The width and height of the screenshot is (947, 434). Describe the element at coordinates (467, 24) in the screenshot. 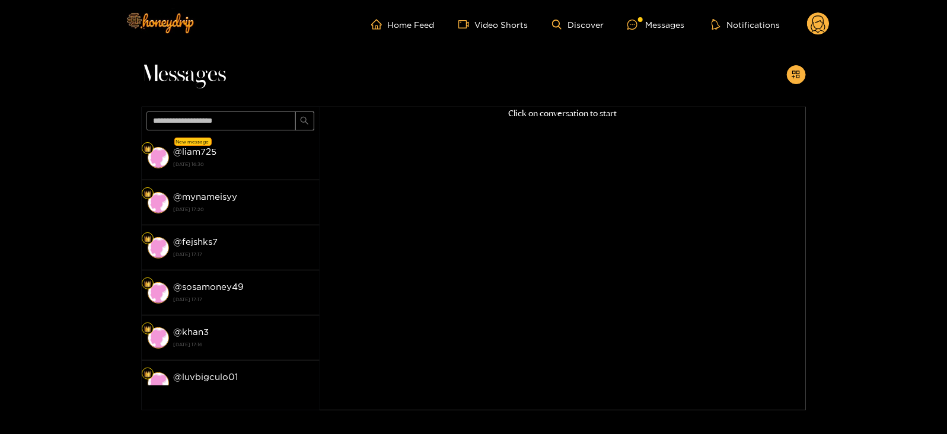

I see `span: video-camera` at that location.